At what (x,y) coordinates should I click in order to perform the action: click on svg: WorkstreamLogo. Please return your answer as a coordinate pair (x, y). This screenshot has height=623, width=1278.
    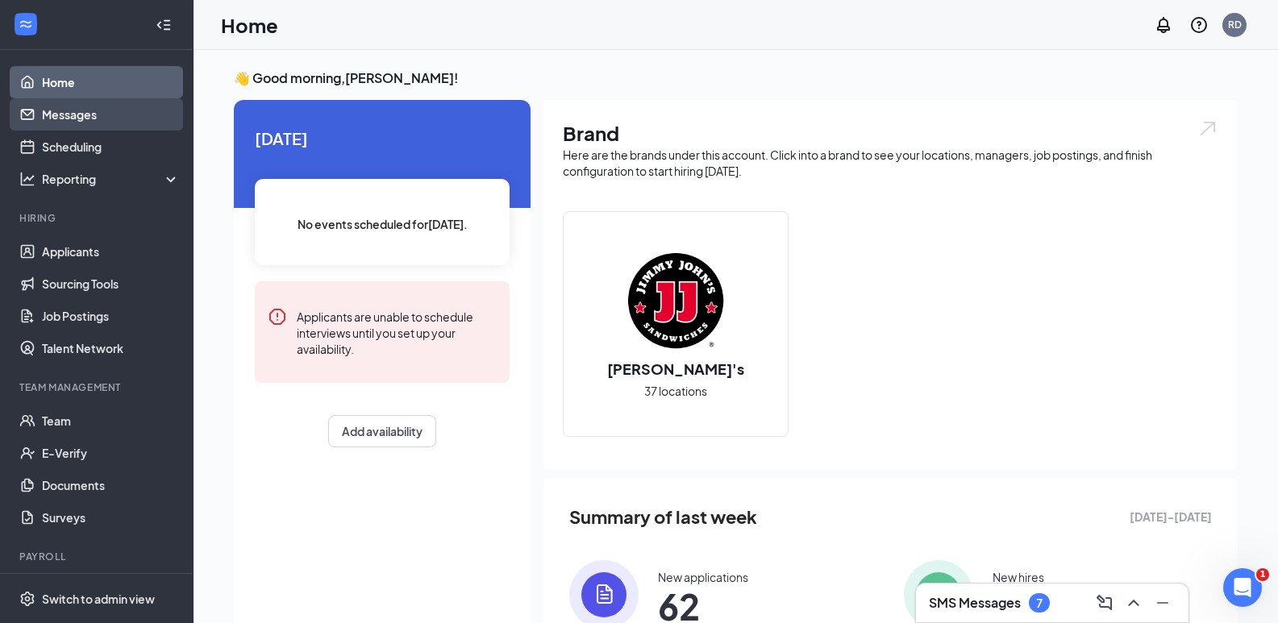
    Looking at the image, I should click on (26, 24).